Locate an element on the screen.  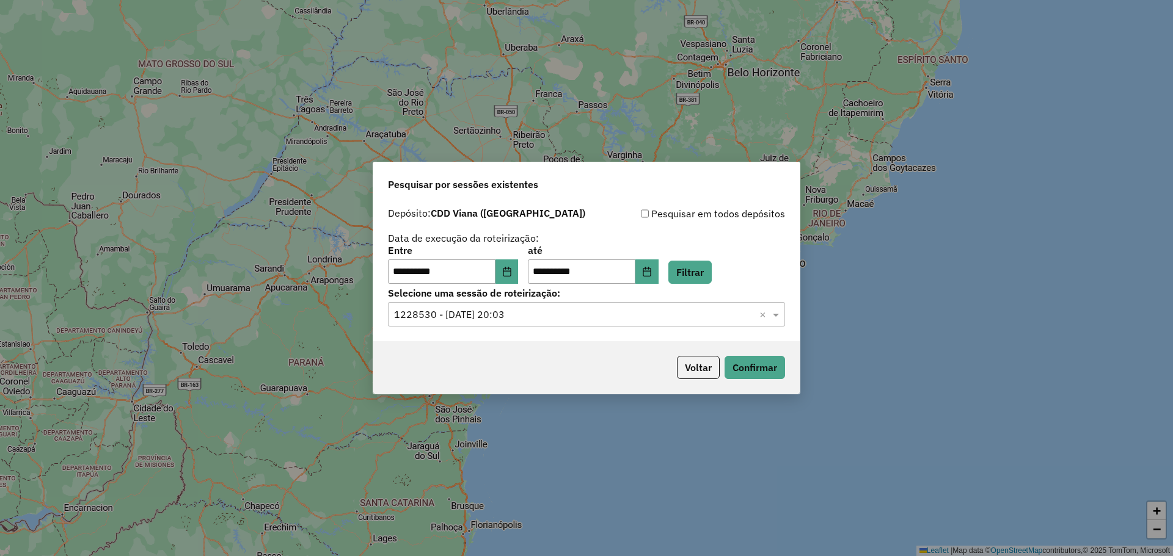
button: Filtrar is located at coordinates (690, 272).